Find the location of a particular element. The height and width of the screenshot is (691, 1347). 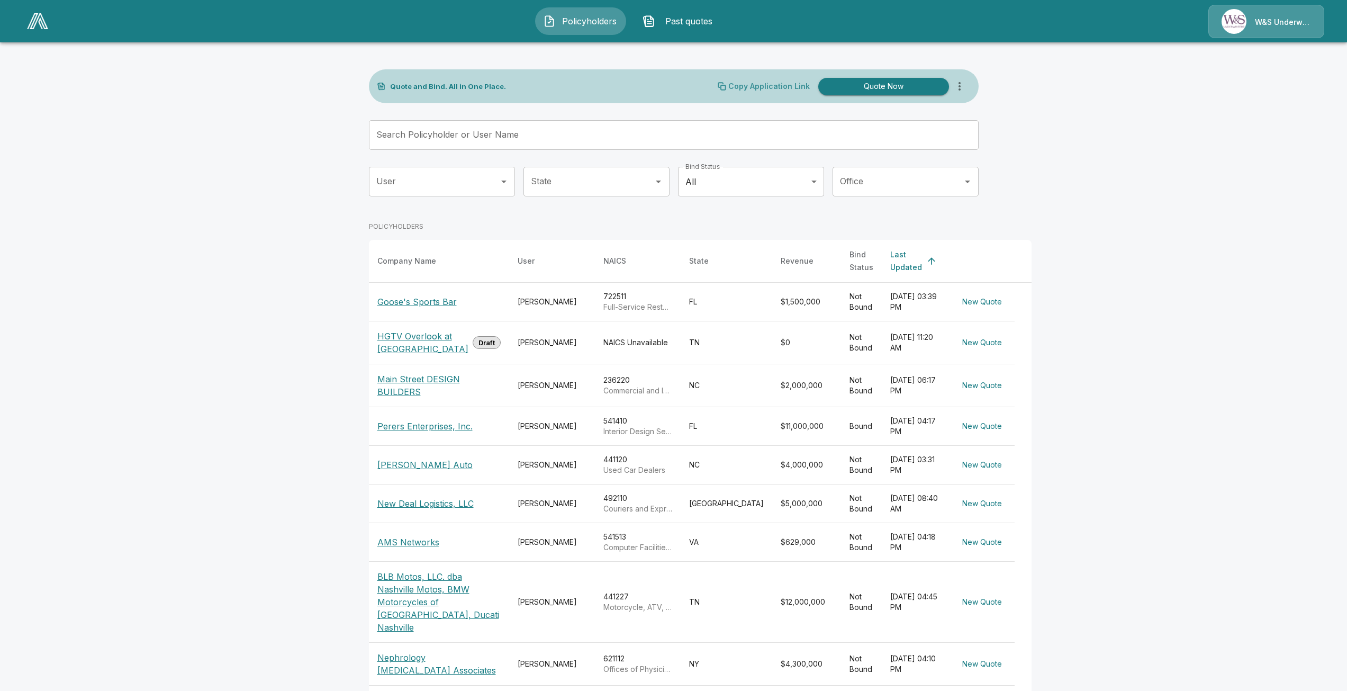

td: $2,000,000 is located at coordinates (806, 385).